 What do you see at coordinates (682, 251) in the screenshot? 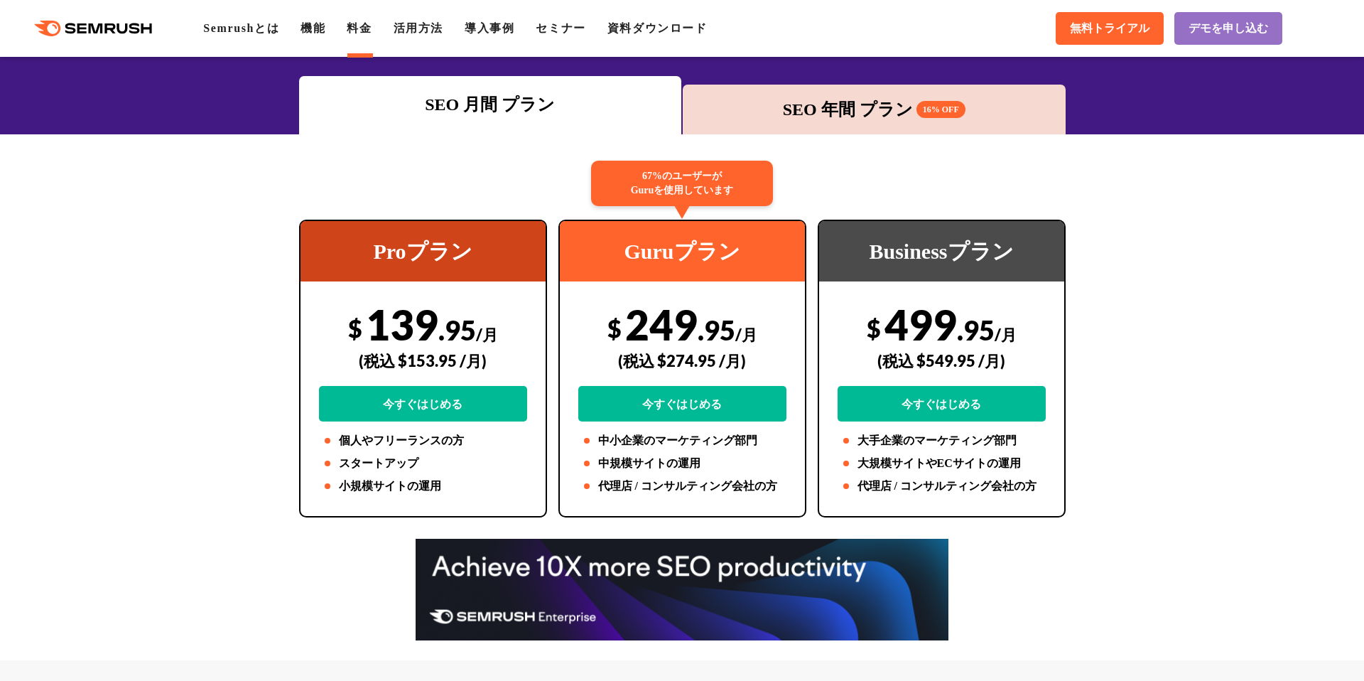
I see `div: Guruプラン` at bounding box center [682, 251].